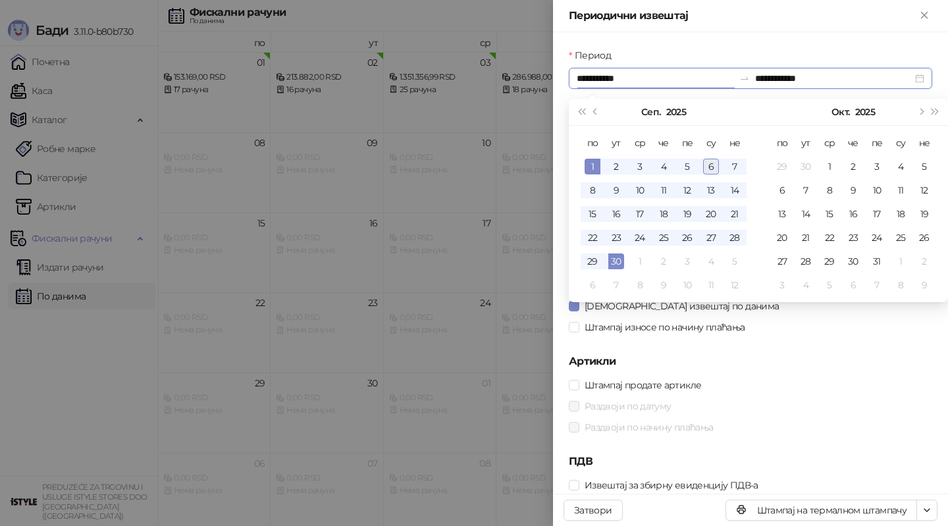 This screenshot has width=948, height=526. What do you see at coordinates (688, 261) in the screenshot?
I see `td: 2025-10-03` at bounding box center [688, 261].